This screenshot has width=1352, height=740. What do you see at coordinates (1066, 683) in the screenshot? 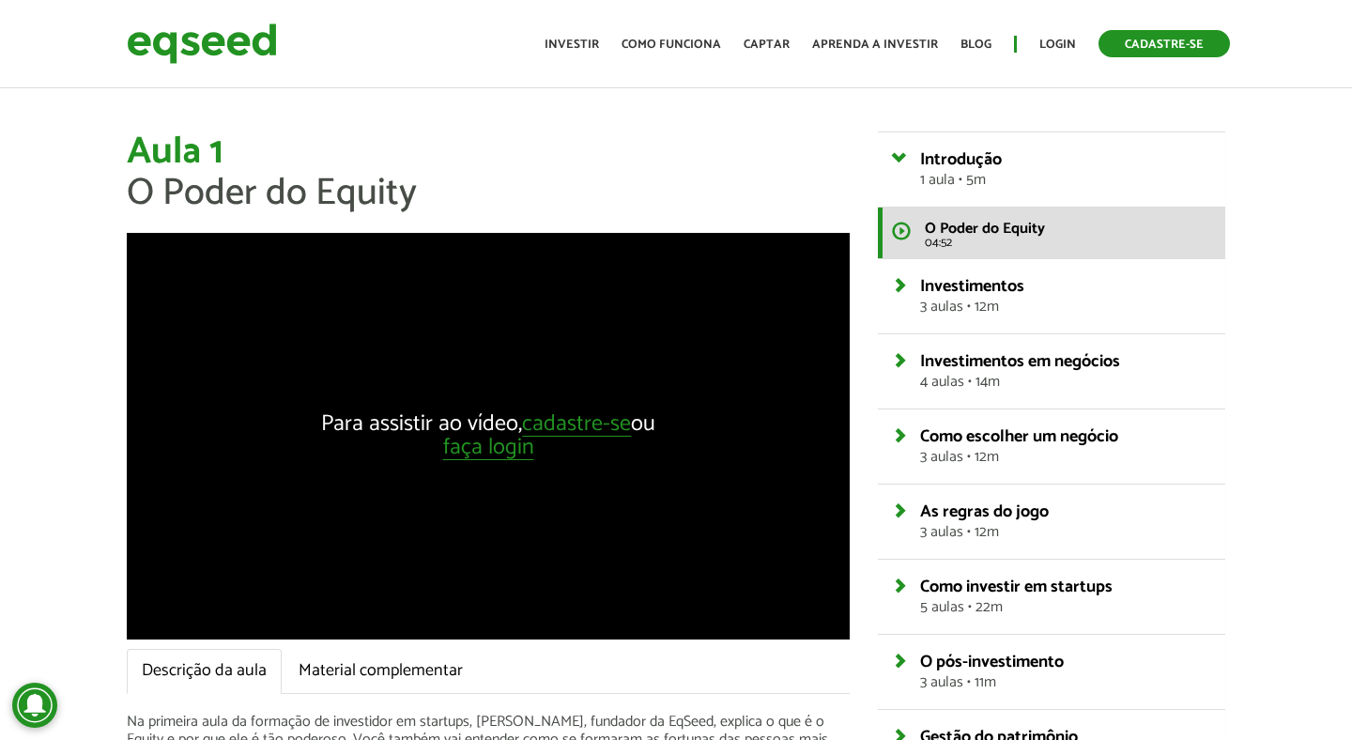
I see `span: 3 aulas • 11m` at bounding box center [1066, 683].